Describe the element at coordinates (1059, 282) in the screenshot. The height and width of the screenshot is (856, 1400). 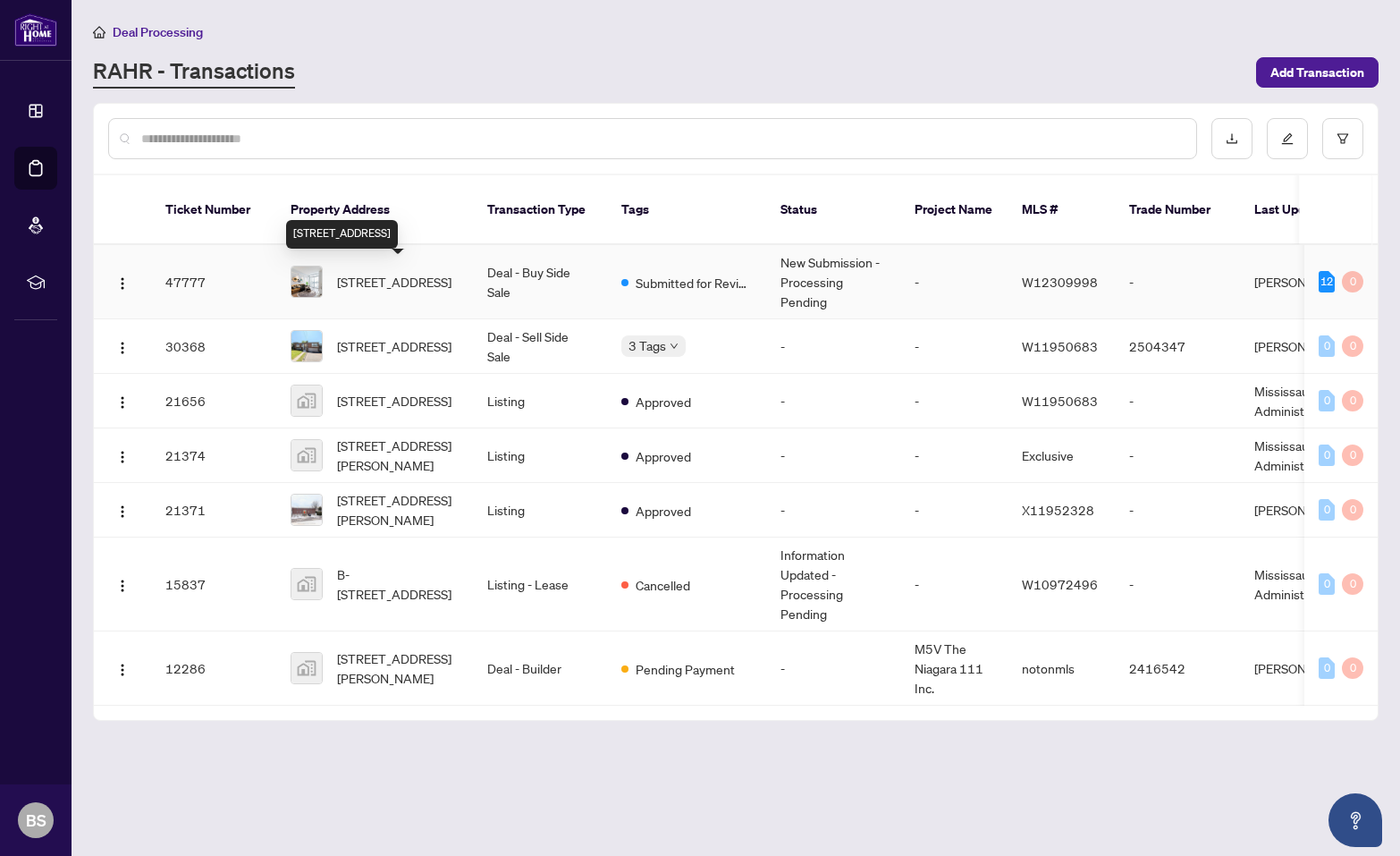
I see `span: W12309998` at that location.